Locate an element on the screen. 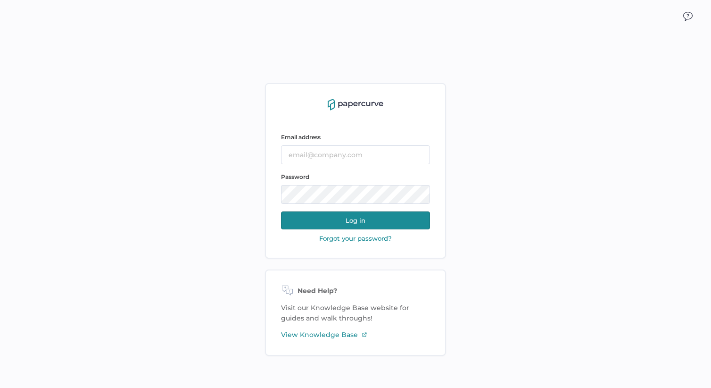 This screenshot has height=388, width=711. img: icon_chat.2bd11823.svg is located at coordinates (688, 17).